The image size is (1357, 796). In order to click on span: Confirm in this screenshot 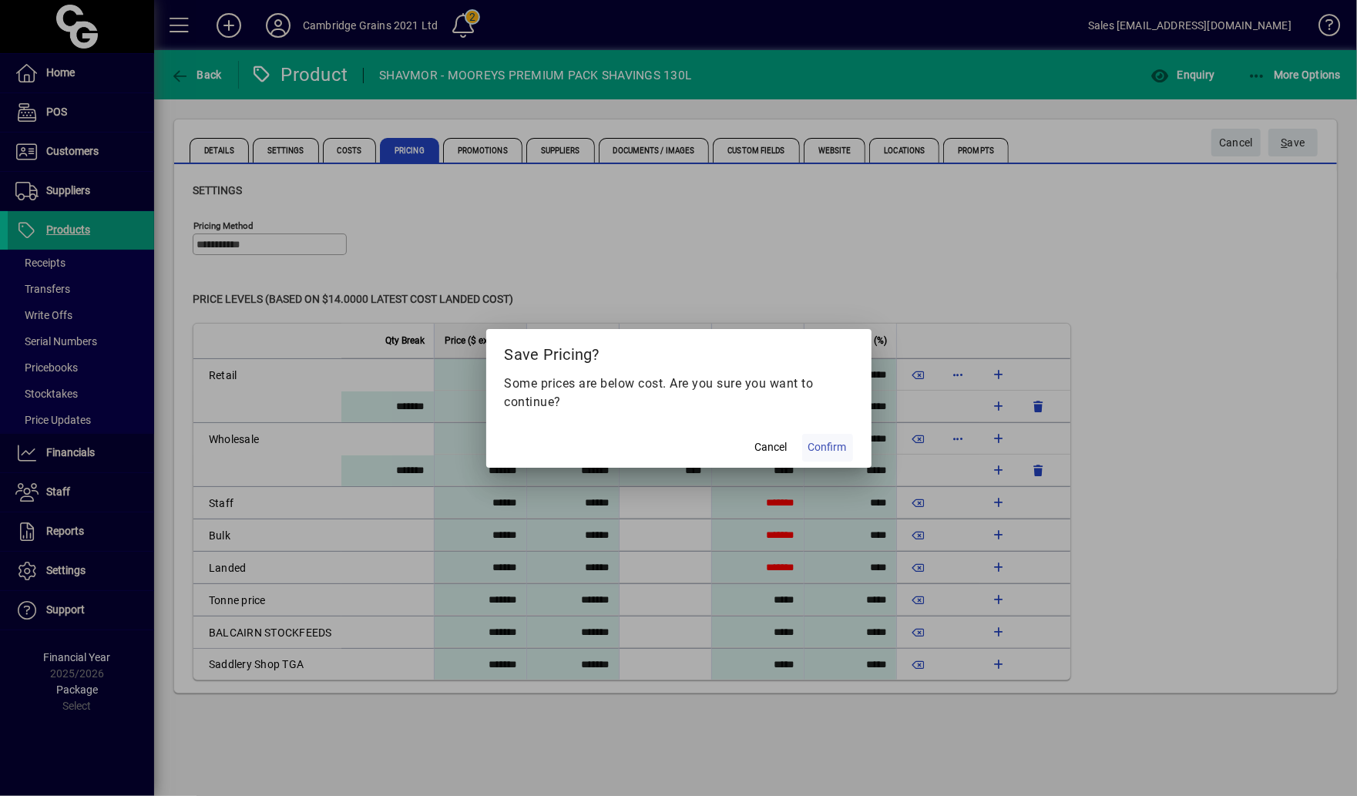, I will do `click(828, 447)`.